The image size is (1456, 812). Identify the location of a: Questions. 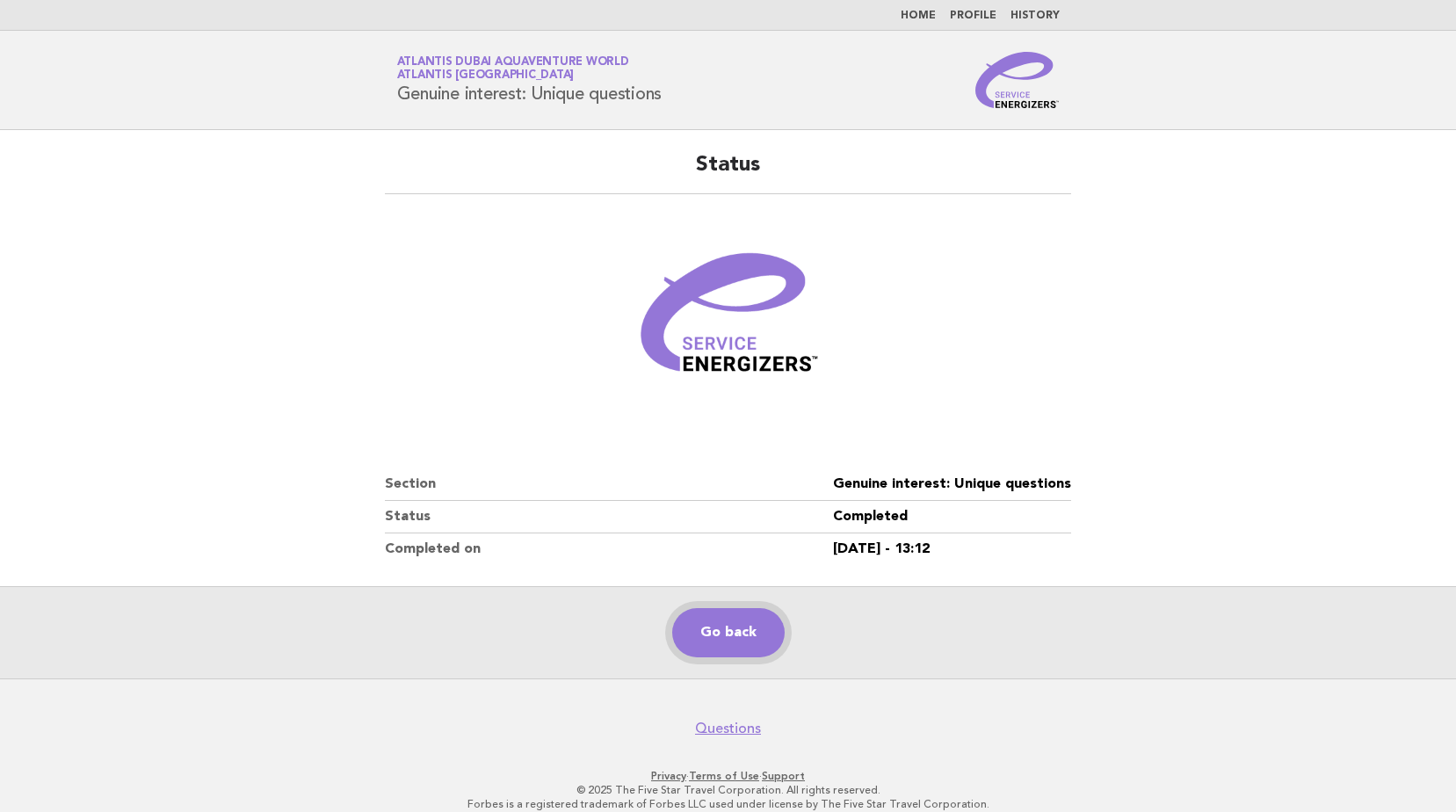
(728, 728).